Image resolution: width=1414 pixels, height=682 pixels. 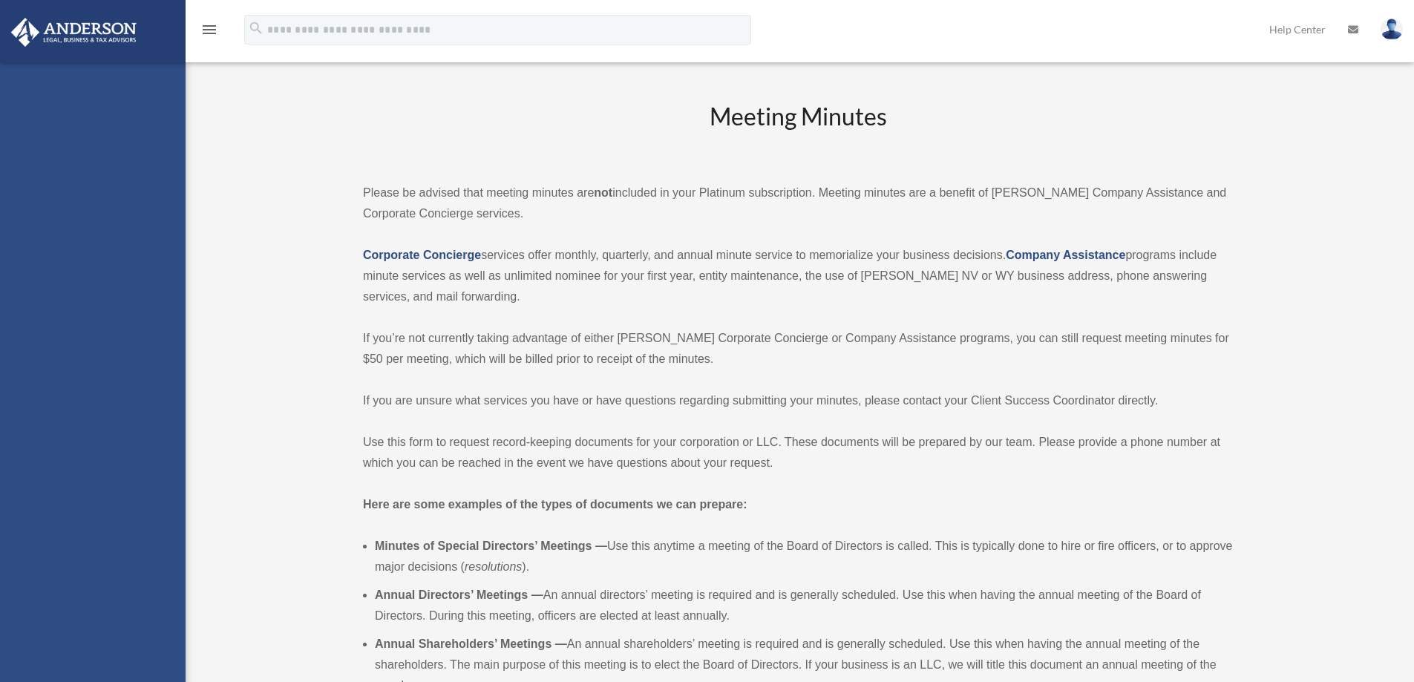 I want to click on b: Annual Directors’ Meetings —, so click(x=459, y=594).